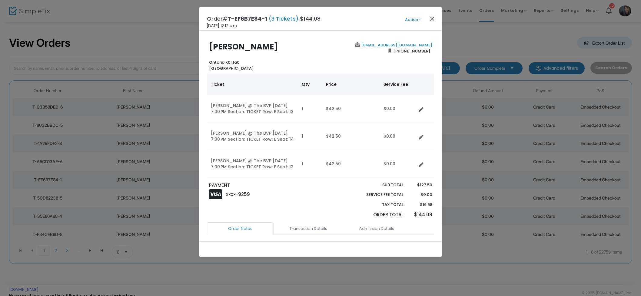 The image size is (641, 296). I want to click on p: Service Fee Total, so click(378, 195).